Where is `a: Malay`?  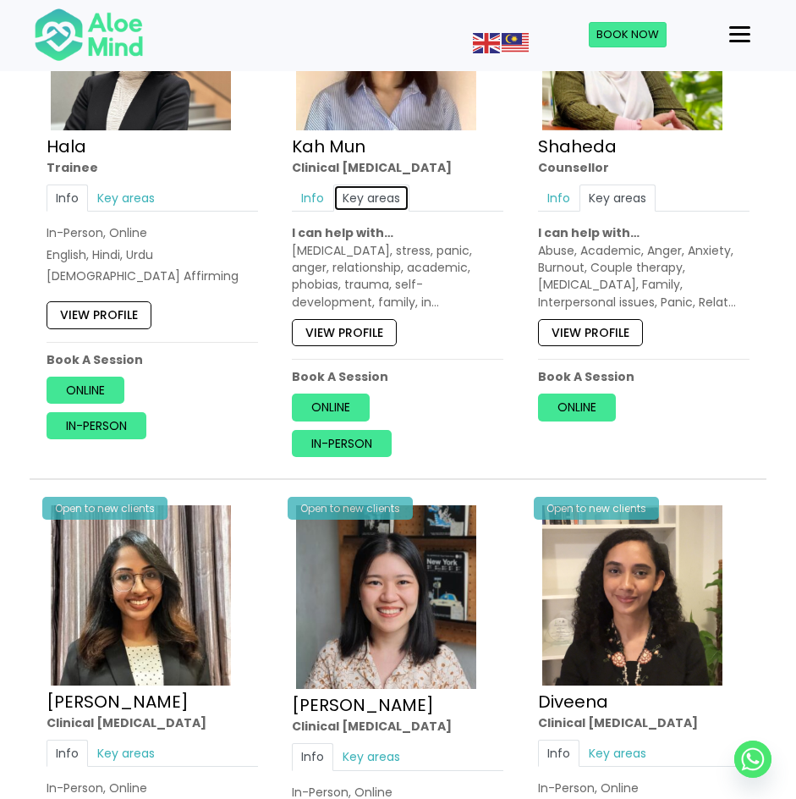
a: Malay is located at coordinates (516, 42).